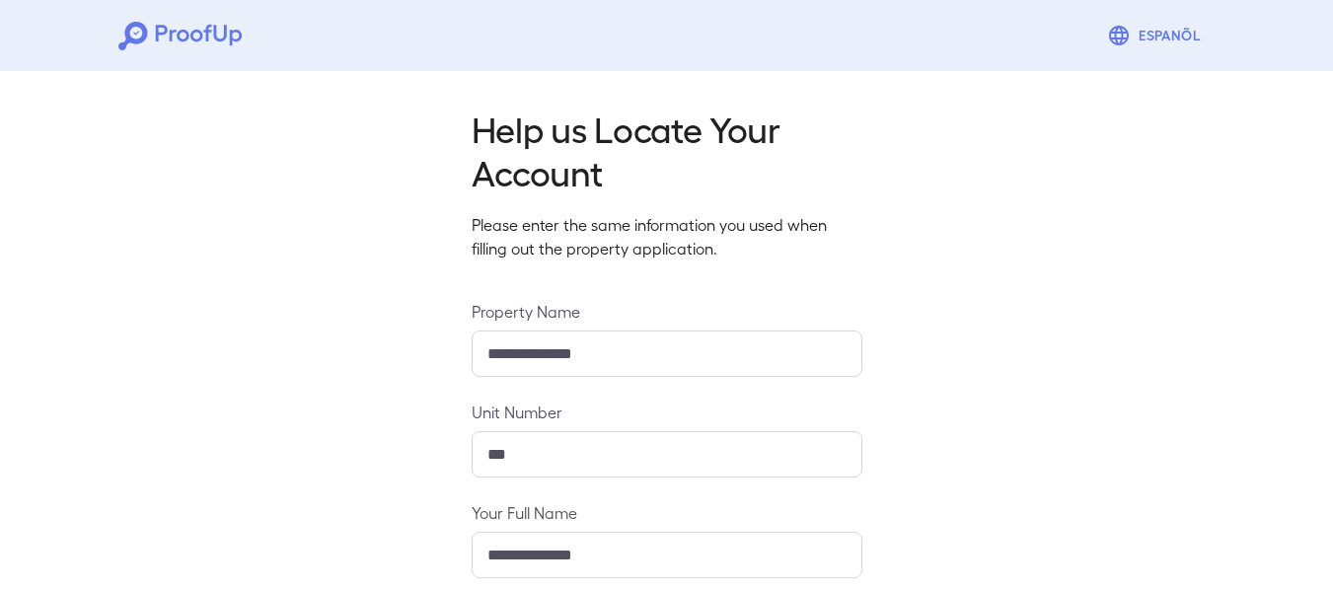 The image size is (1333, 591). Describe the element at coordinates (1157, 36) in the screenshot. I see `button: Espanõl` at that location.